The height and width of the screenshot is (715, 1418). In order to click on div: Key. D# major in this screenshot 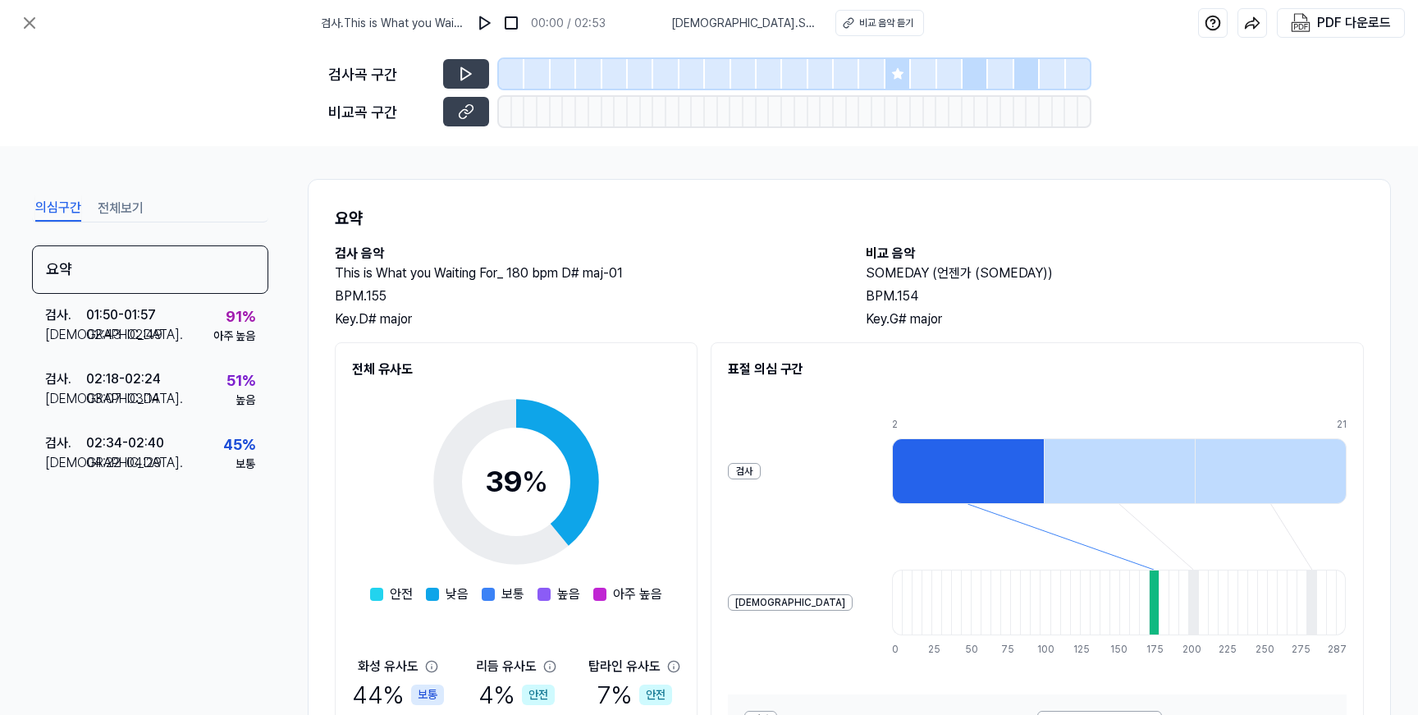, I will do `click(583, 319)`.